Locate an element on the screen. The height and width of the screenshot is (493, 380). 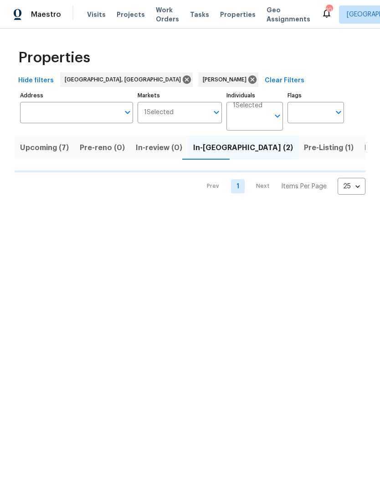
button: Hide filters is located at coordinates (36, 81).